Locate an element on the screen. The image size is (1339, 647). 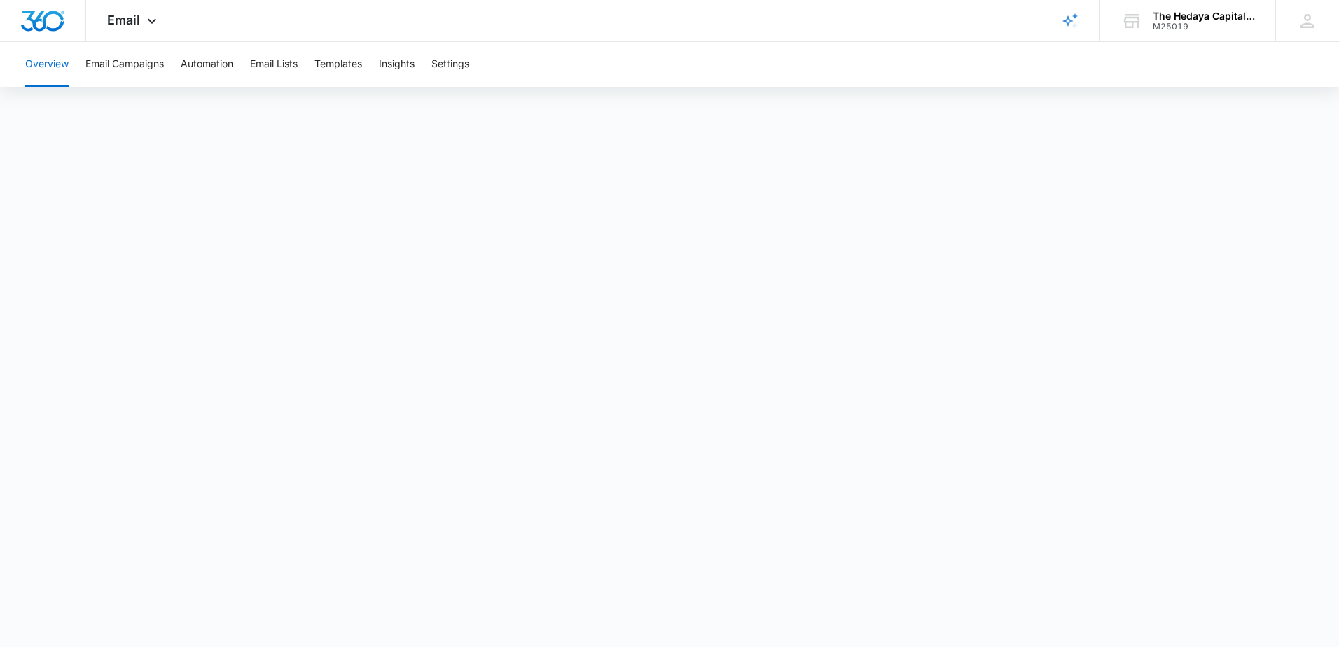
button: Email Lists is located at coordinates (274, 64).